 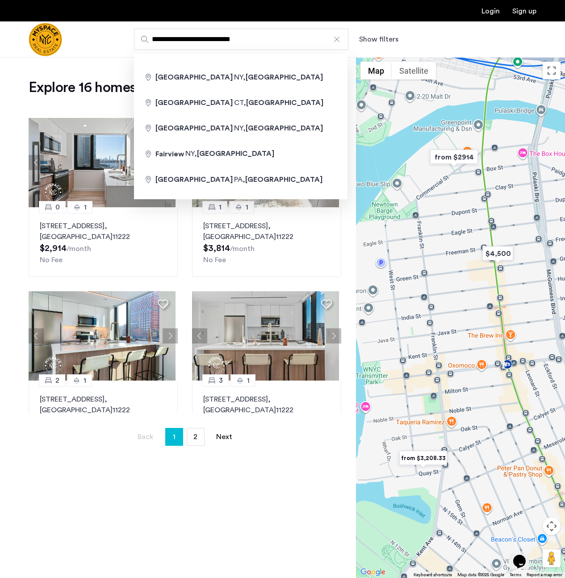 What do you see at coordinates (133, 88) in the screenshot?
I see `h1: Explore 16 homes and apartments` at bounding box center [133, 88].